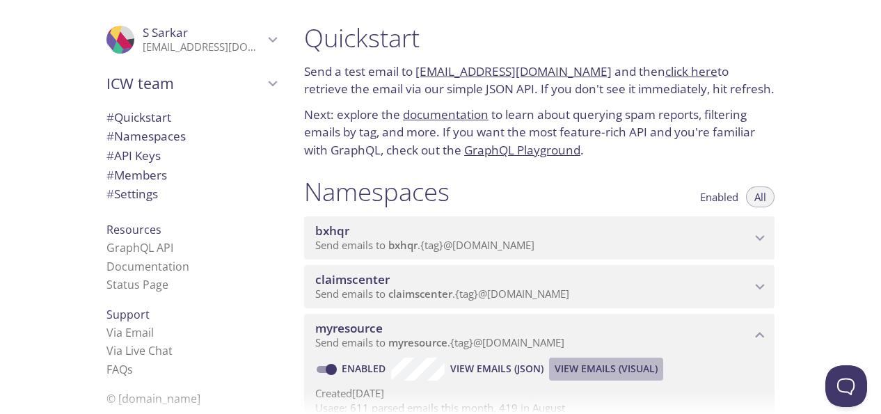 This screenshot has width=881, height=414. I want to click on span: Settings, so click(132, 193).